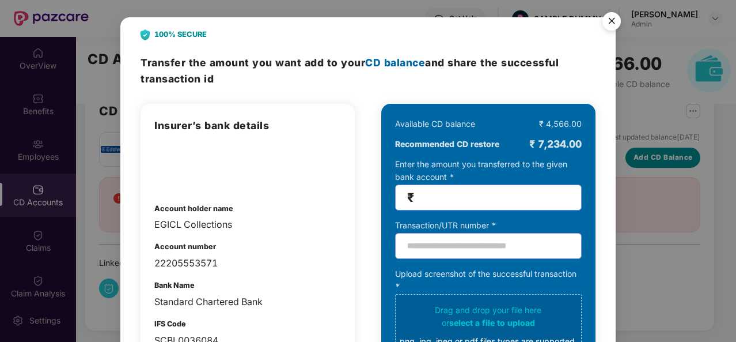 This screenshot has height=342, width=736. What do you see at coordinates (248, 301) in the screenshot?
I see `div: Standard Chartered Bank` at bounding box center [248, 301].